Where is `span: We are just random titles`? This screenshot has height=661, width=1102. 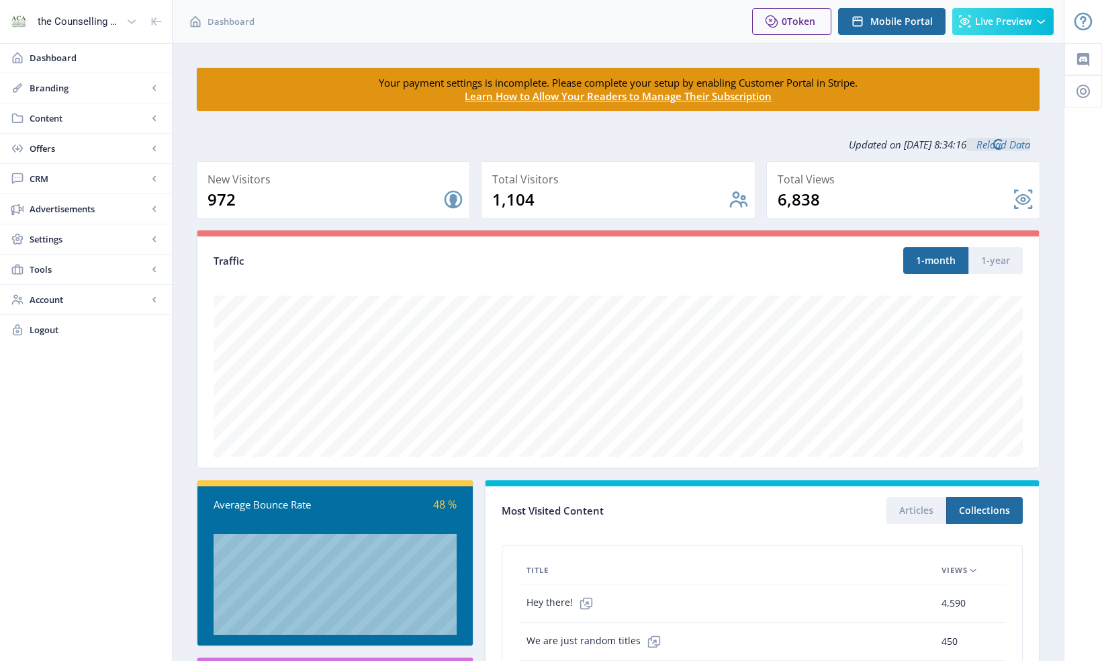 span: We are just random titles is located at coordinates (597, 641).